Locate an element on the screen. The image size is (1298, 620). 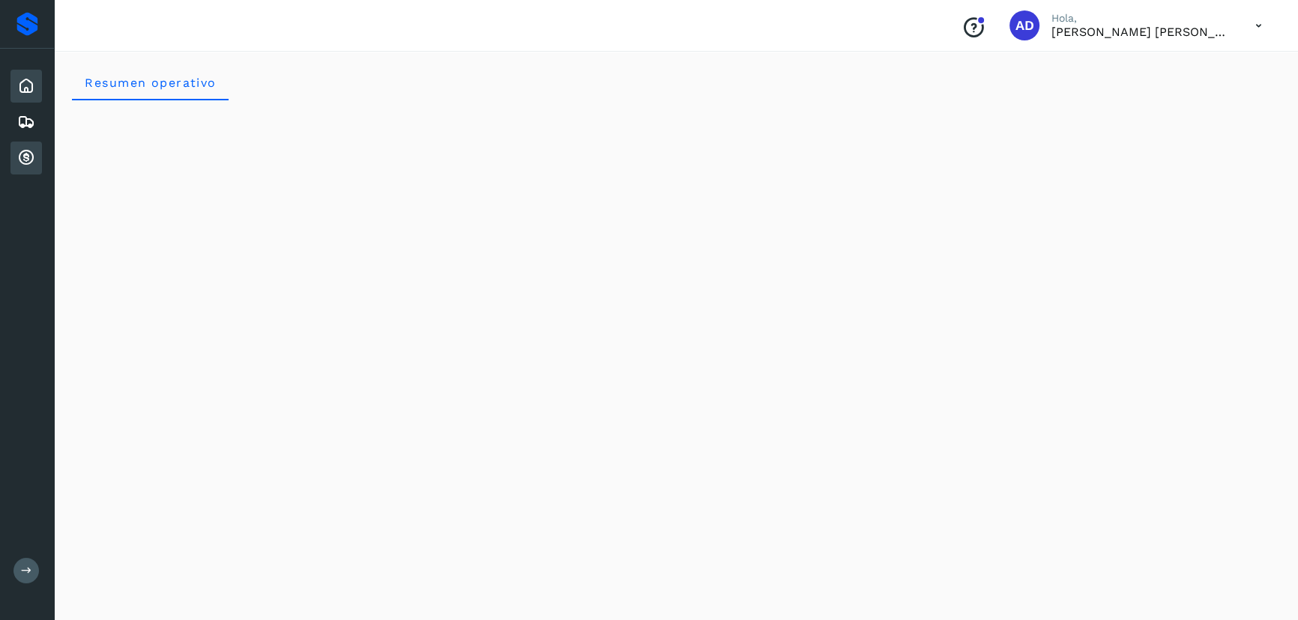
span: Resumen operativo is located at coordinates (150, 82).